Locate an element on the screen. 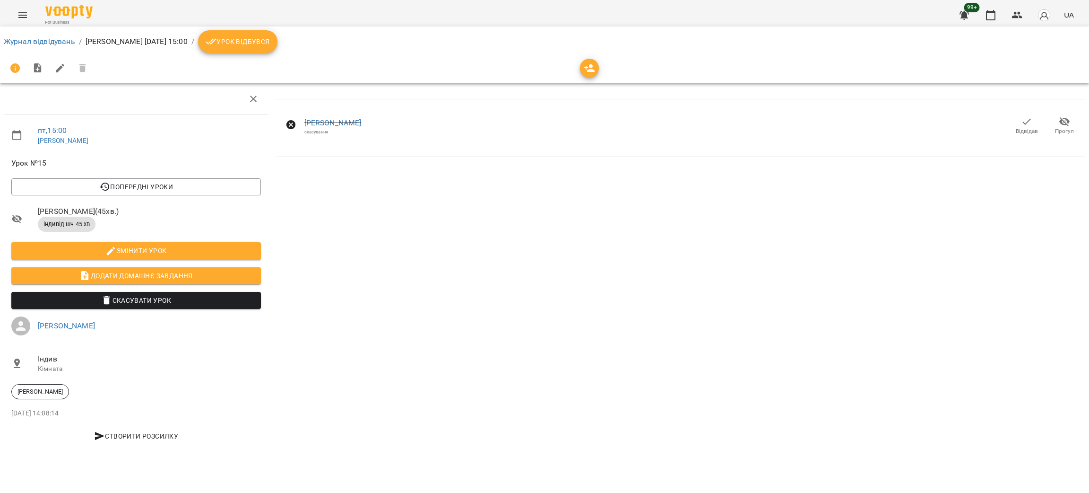  span: Скасувати Урок is located at coordinates (136, 300).